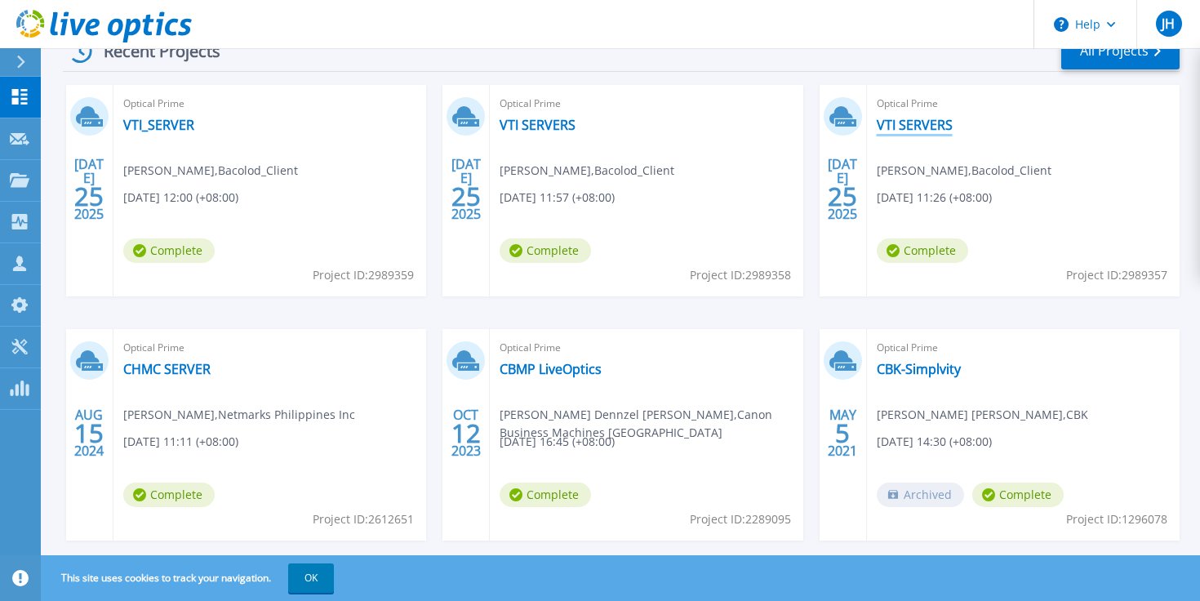 Image resolution: width=1200 pixels, height=601 pixels. I want to click on span: Project ID: 1296078, so click(1116, 519).